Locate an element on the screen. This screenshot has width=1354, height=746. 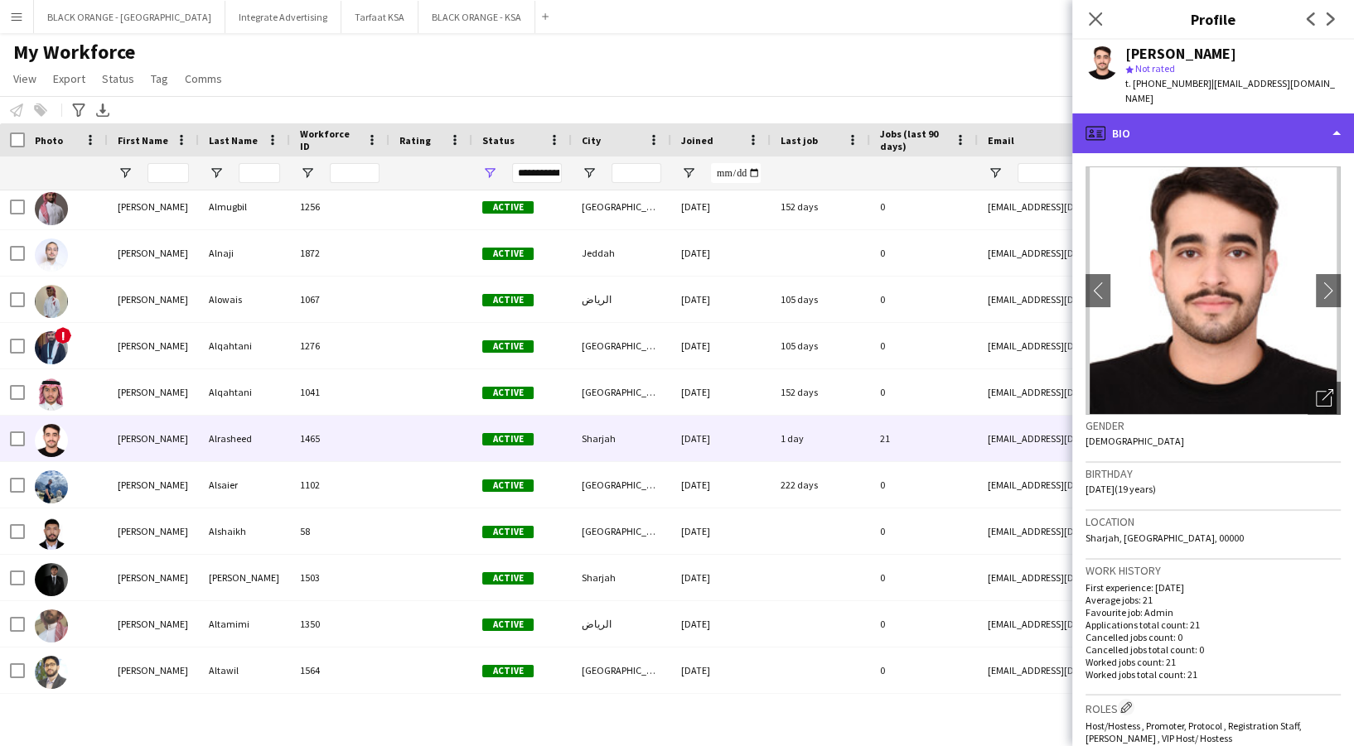
img: Abdullah Altamimi is located at coordinates (51, 626).